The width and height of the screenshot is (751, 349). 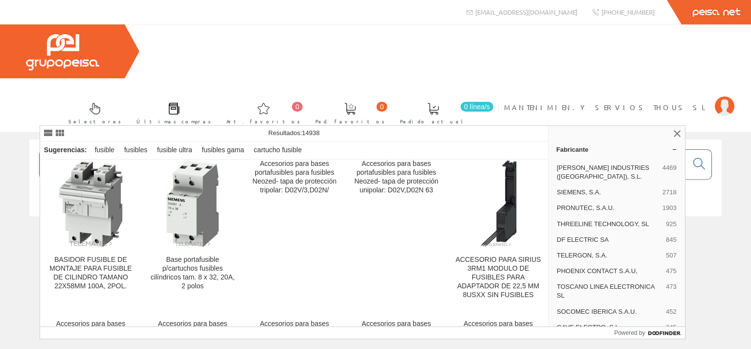 What do you see at coordinates (193, 203) in the screenshot?
I see `img: Base portafusible p/cartuchos fusibles cilíndricos tam. 8 x 32, 20A, 2 polos` at bounding box center [193, 203].